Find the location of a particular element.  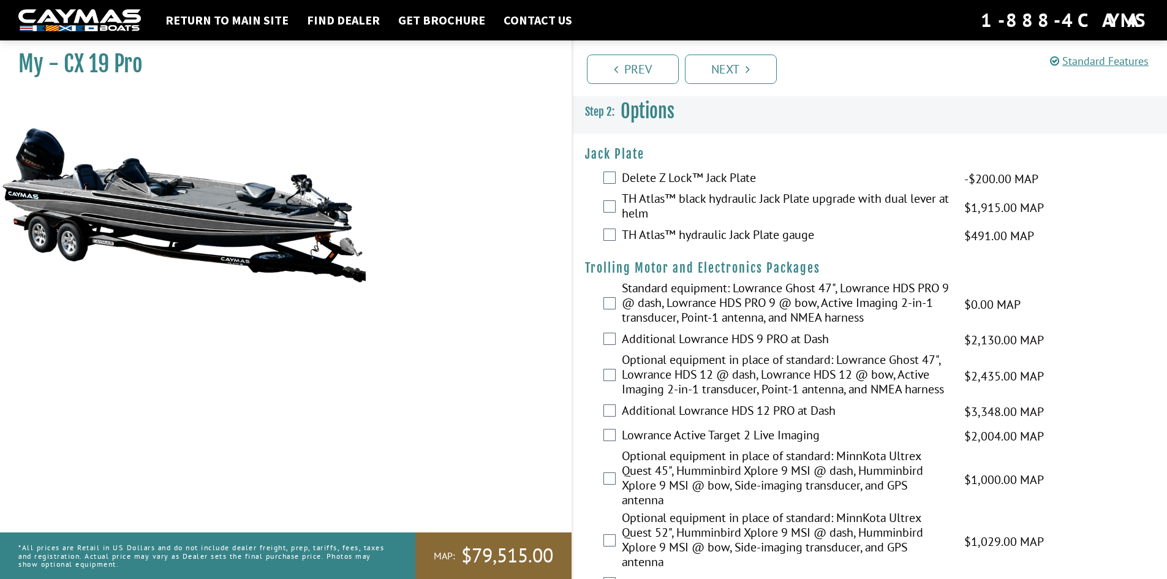

a: Find Dealer is located at coordinates (343, 20).